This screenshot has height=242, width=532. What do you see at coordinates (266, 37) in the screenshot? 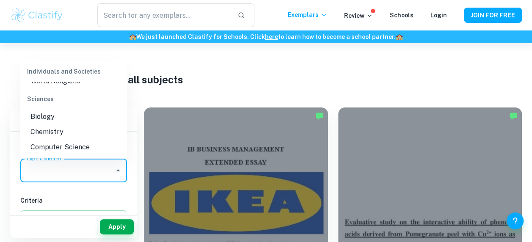
I see `h6: We just launched Clastify for Schools. Click to learn how to become a school partner.` at bounding box center [266, 37].